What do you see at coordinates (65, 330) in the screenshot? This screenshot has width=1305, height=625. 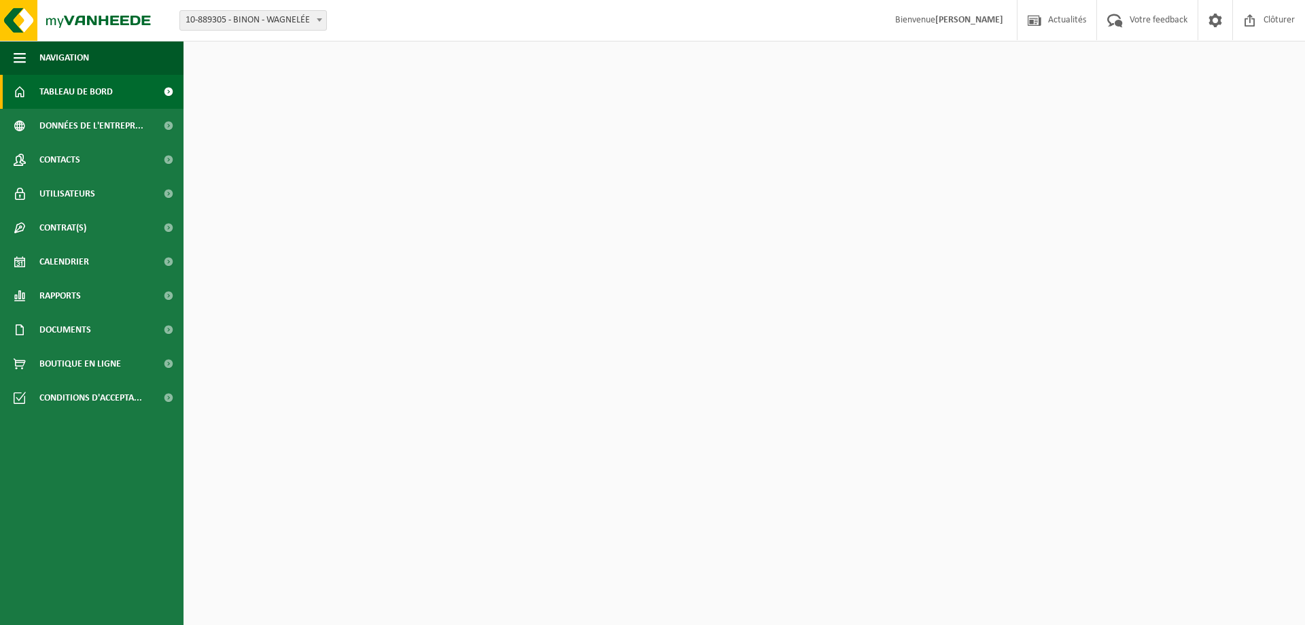 I see `span: Documents` at bounding box center [65, 330].